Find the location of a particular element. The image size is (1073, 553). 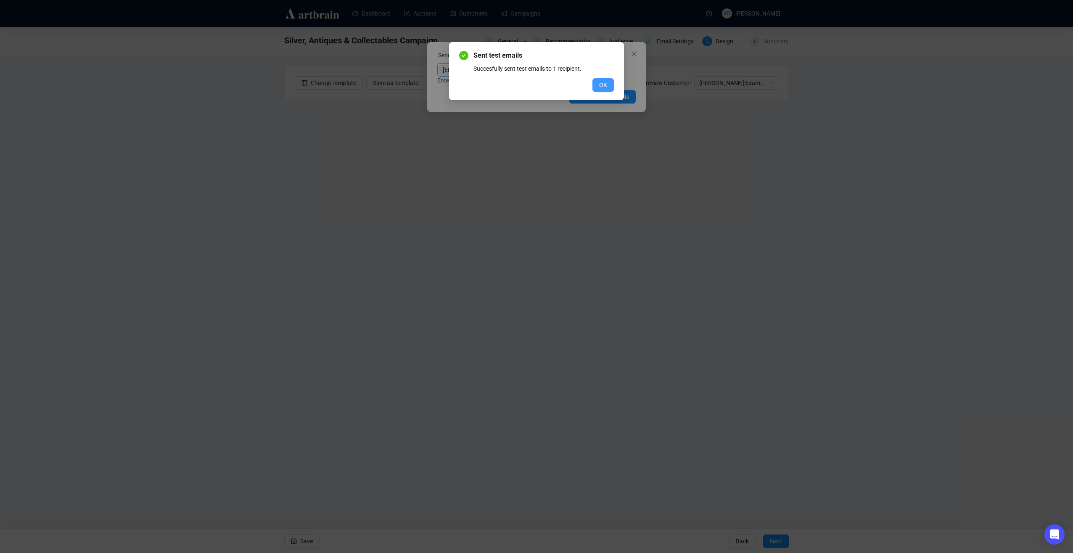

div: Succesfully sent test emails to 1 recipient. is located at coordinates (544, 69).